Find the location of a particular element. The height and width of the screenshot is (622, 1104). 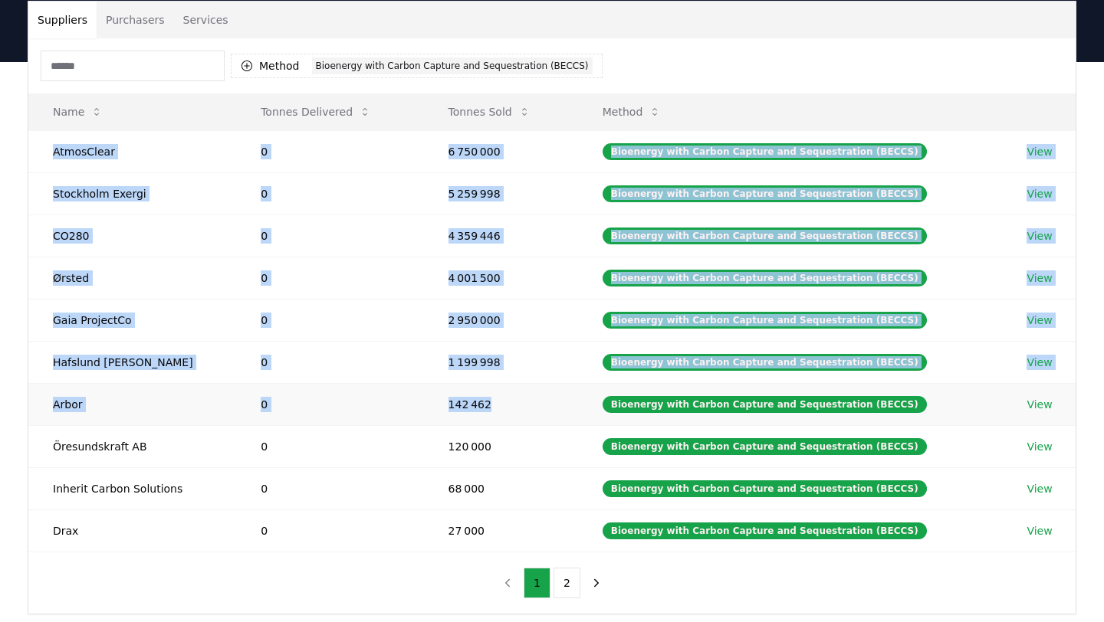

button: Tonnes Delivered is located at coordinates (316, 112).